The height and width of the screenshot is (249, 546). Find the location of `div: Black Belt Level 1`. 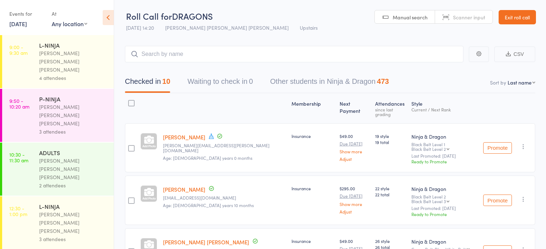

div: Black Belt Level 1 is located at coordinates (444, 147).